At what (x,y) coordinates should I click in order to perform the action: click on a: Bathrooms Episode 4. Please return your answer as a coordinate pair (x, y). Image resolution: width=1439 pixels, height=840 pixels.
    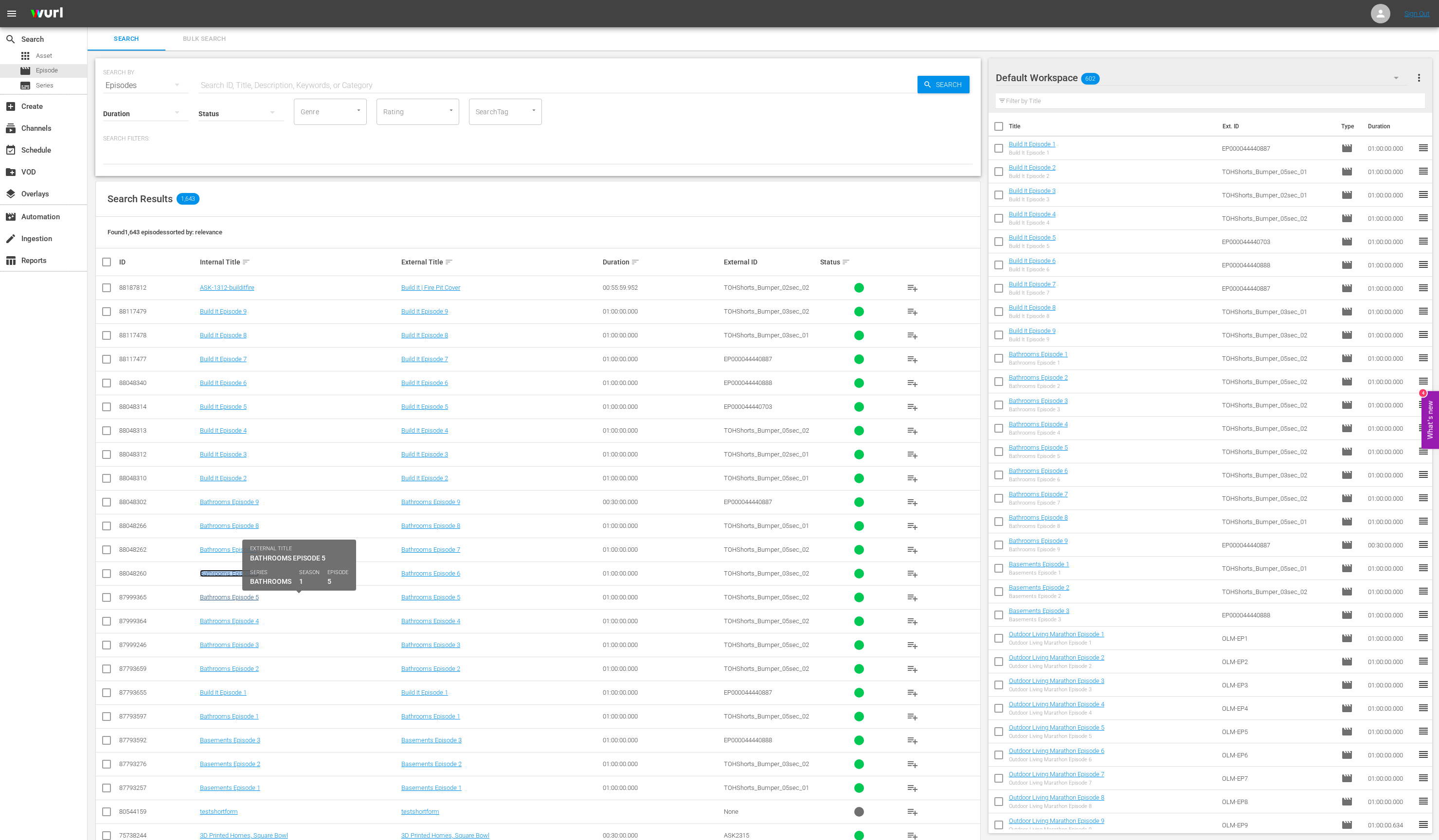
    Looking at the image, I should click on (431, 621).